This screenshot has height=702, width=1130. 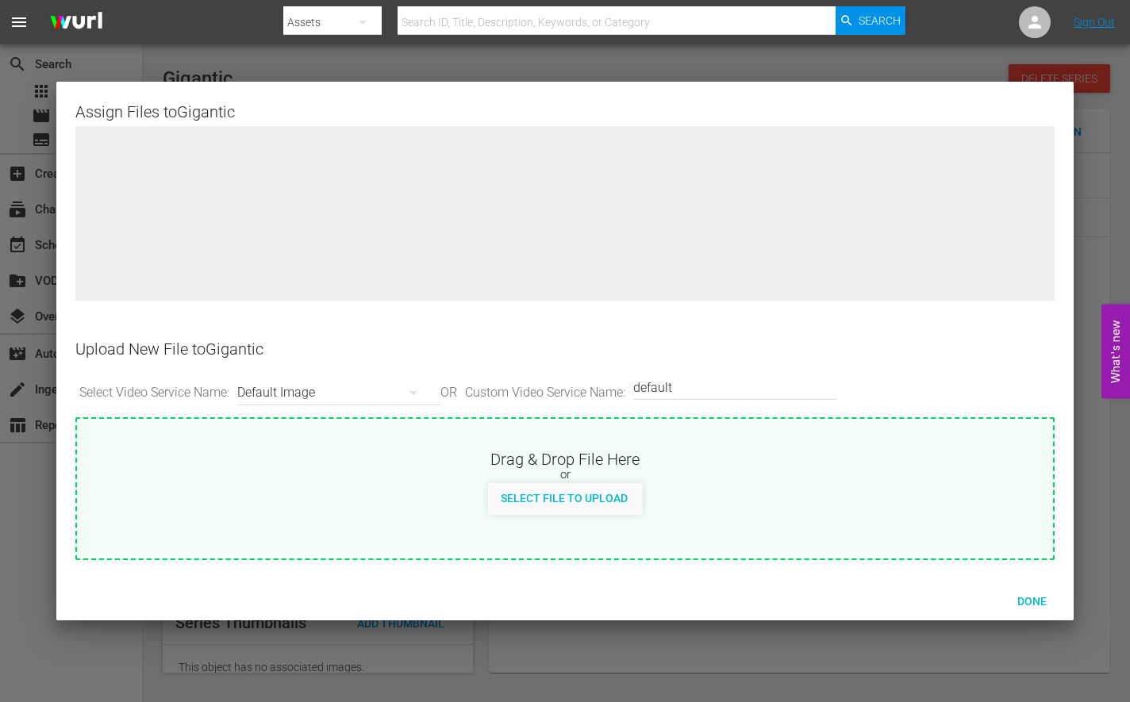 I want to click on button: Search, so click(x=871, y=21).